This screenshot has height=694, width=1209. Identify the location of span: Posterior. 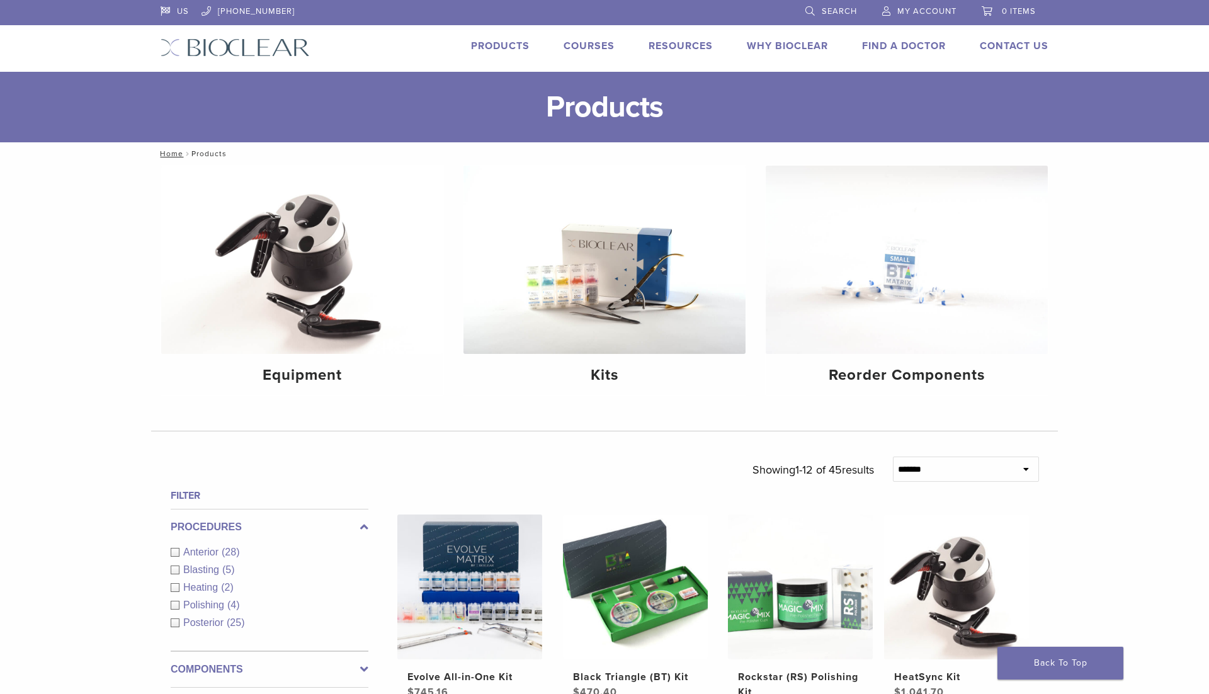
(205, 622).